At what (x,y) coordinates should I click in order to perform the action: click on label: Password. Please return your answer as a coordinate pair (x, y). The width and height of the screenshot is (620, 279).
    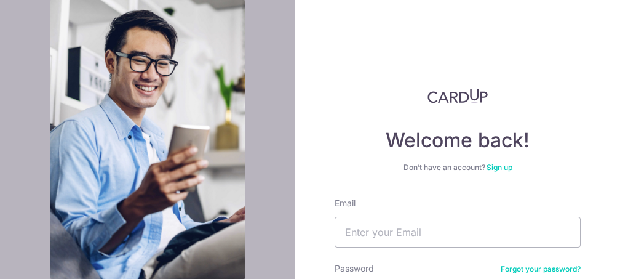
    Looking at the image, I should click on (354, 268).